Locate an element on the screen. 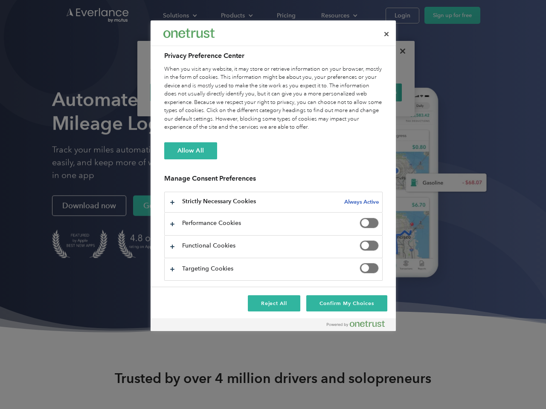  button: Reject All is located at coordinates (274, 304).